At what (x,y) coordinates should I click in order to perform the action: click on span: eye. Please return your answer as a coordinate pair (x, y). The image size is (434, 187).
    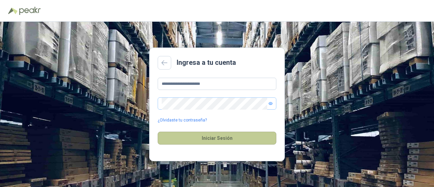
    Looking at the image, I should click on (270, 103).